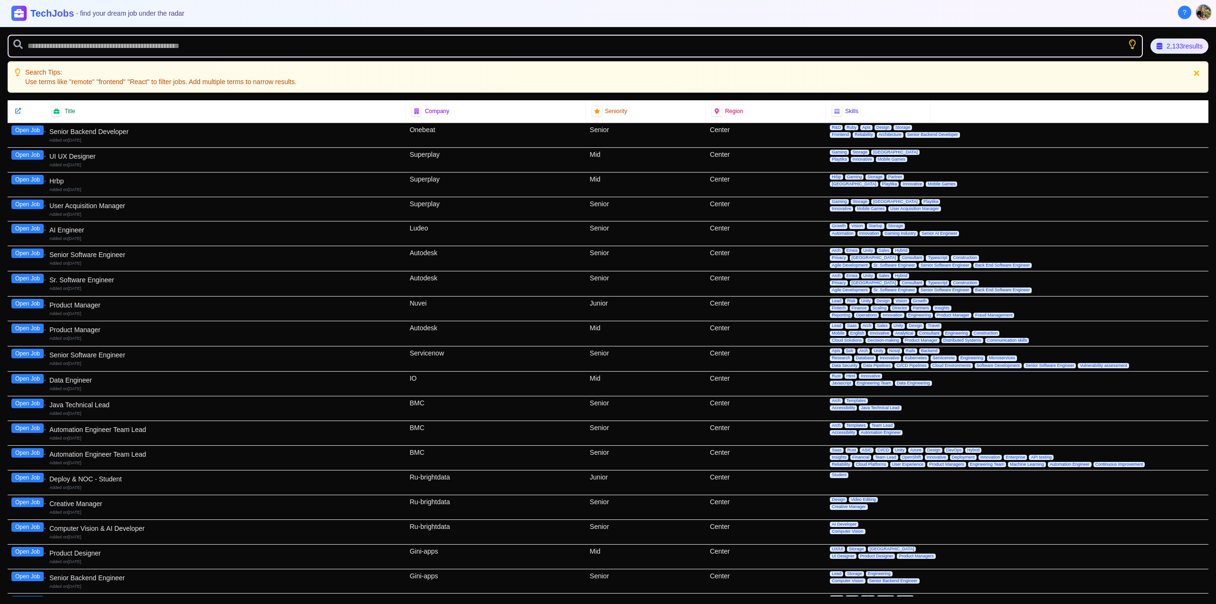  What do you see at coordinates (874, 383) in the screenshot?
I see `span: Engineering Team` at bounding box center [874, 383].